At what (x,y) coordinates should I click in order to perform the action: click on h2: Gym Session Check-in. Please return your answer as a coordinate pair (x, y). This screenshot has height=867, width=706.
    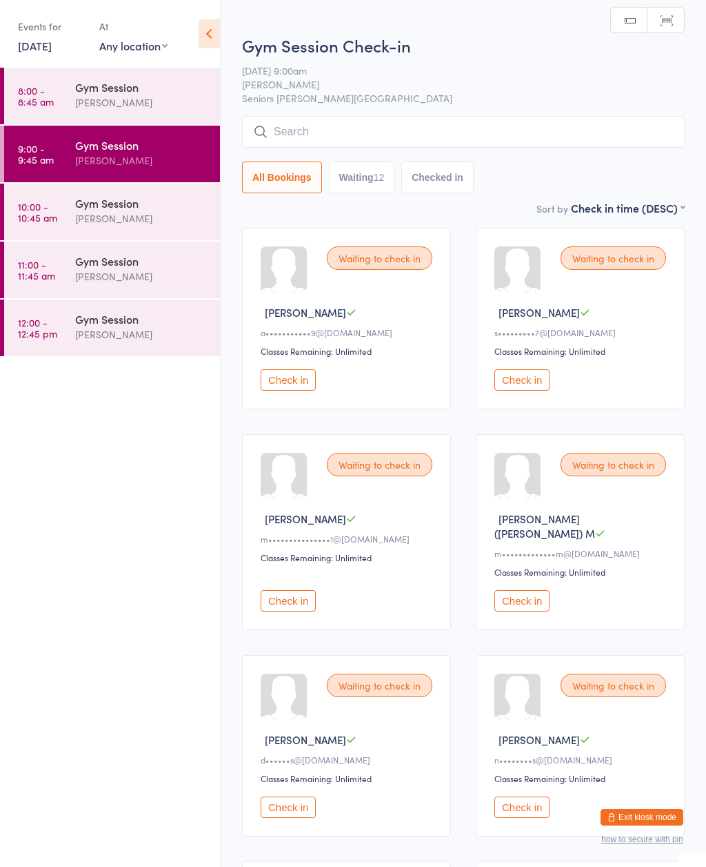
    Looking at the image, I should click on (464, 45).